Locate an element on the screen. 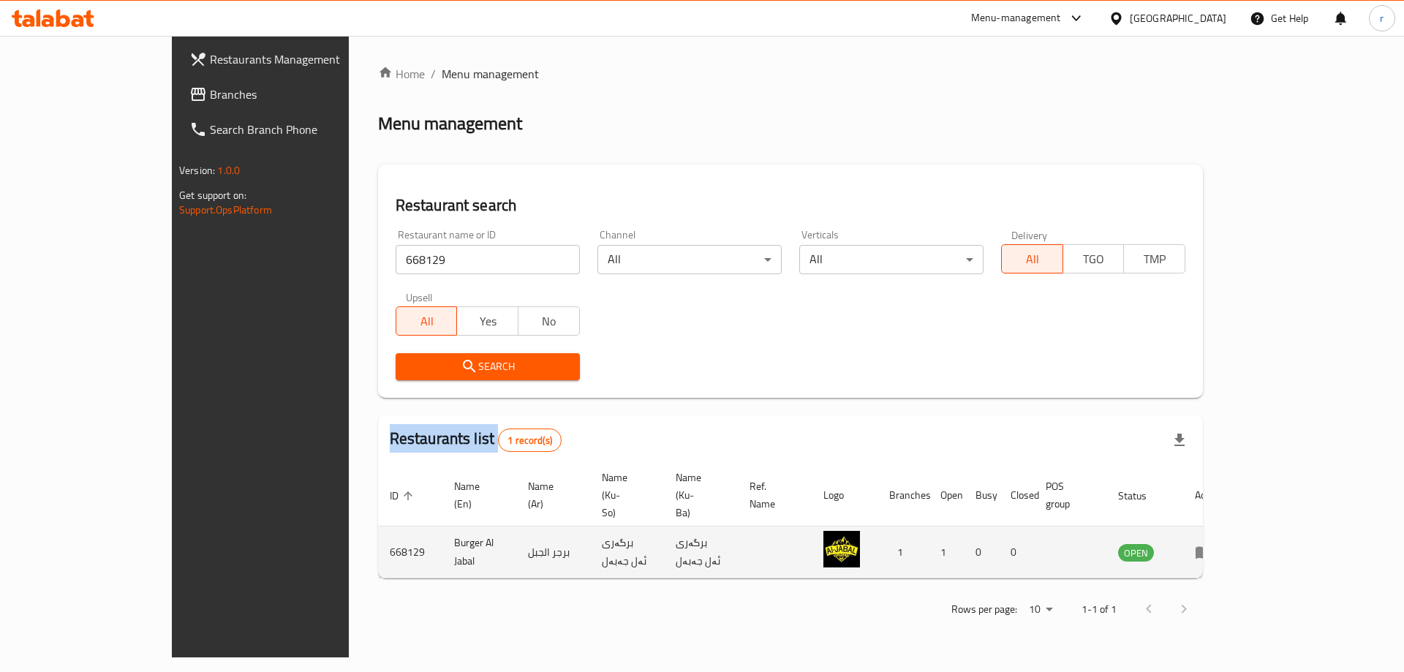 The width and height of the screenshot is (1404, 672). a: Search Branch Phone is located at coordinates (292, 129).